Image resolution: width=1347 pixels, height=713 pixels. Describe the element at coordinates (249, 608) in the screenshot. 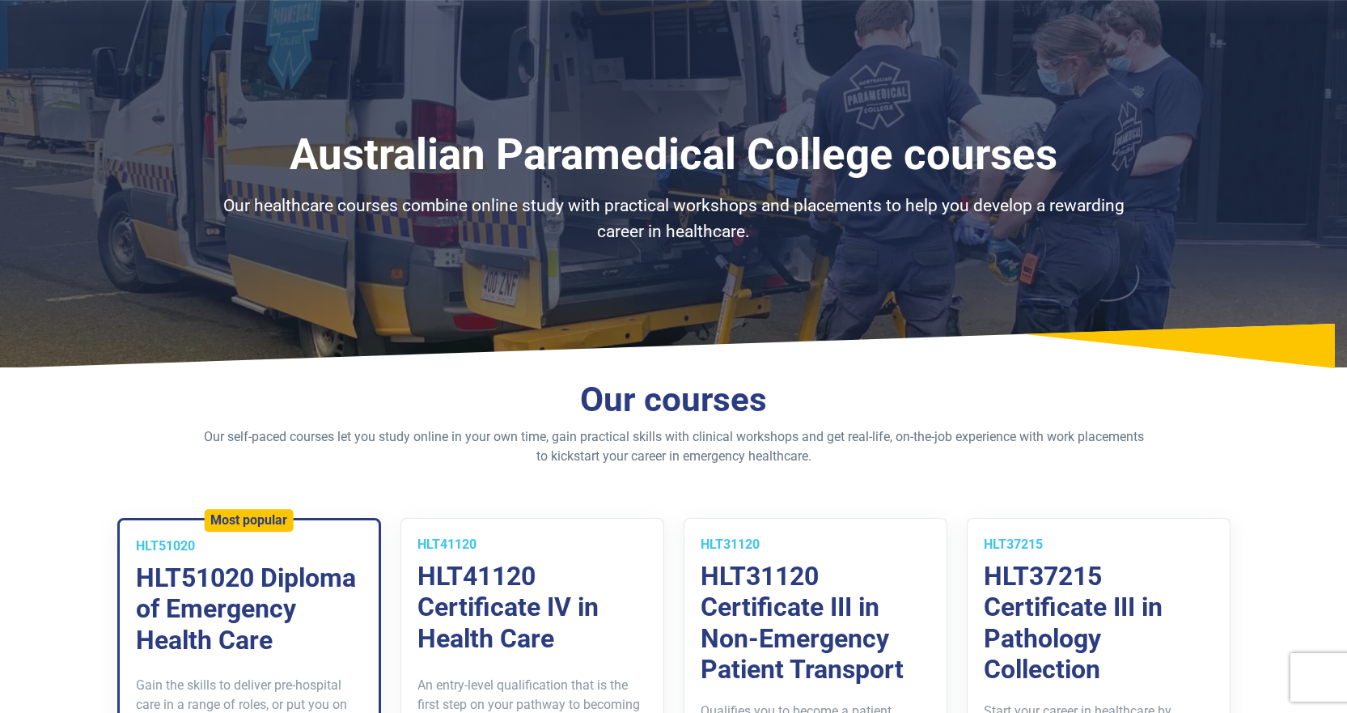

I see `h3: HLT51020 Diploma of Emergency Health Care` at that location.